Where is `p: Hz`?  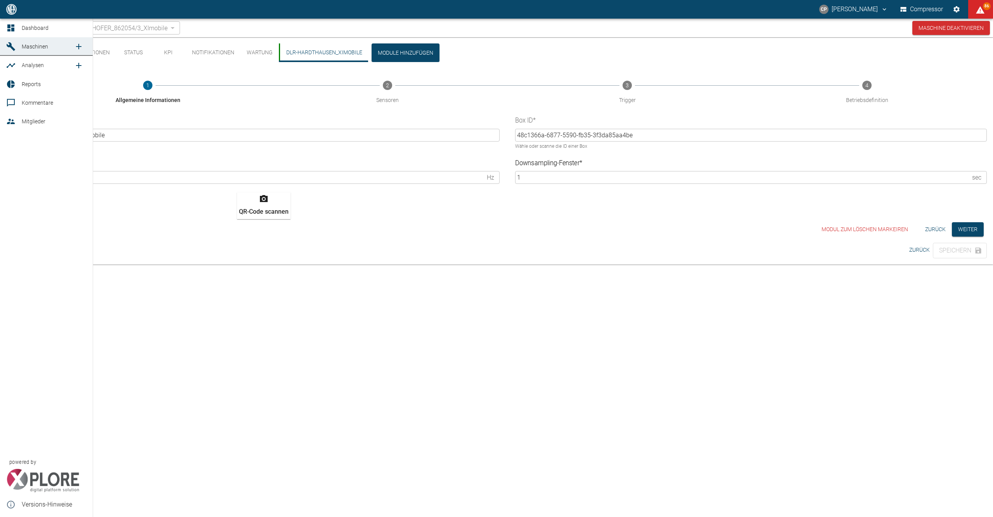
p: Hz is located at coordinates (491, 178).